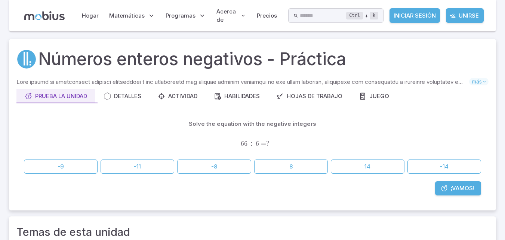 The width and height of the screenshot is (505, 240). What do you see at coordinates (414, 15) in the screenshot?
I see `font: Iniciar sesión` at bounding box center [414, 15].